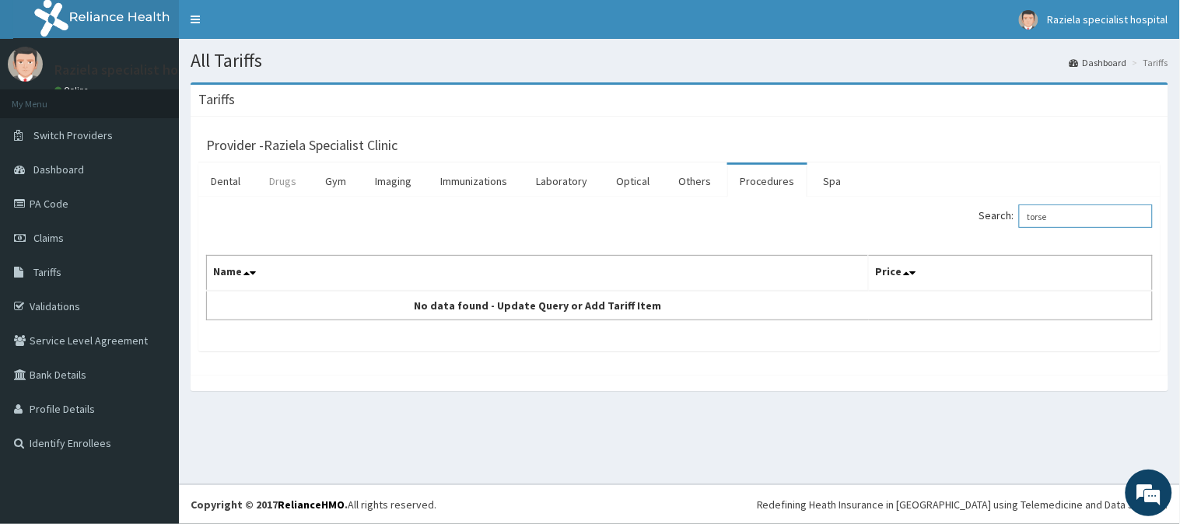 The image size is (1180, 524). I want to click on a: Immunizations, so click(474, 181).